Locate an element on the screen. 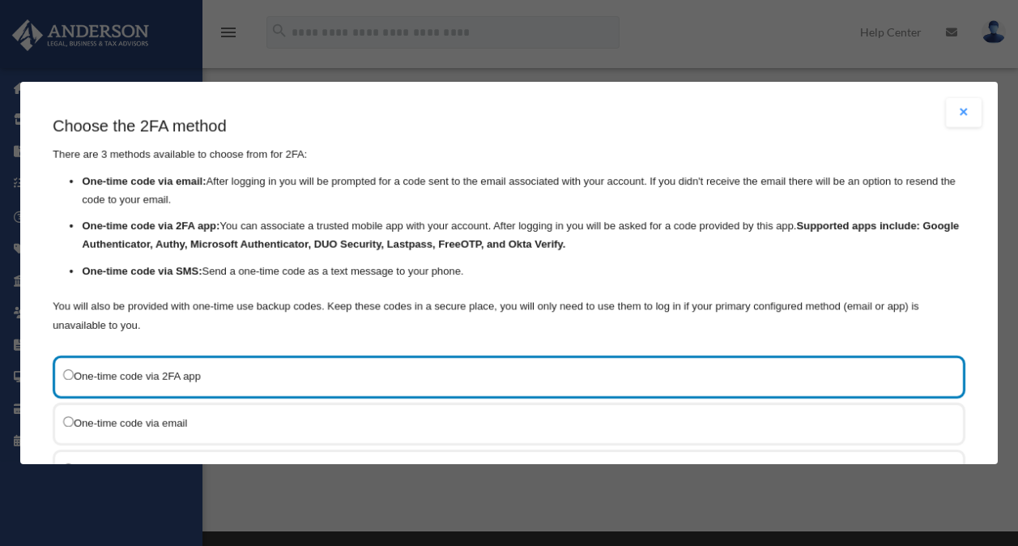 The height and width of the screenshot is (546, 1018). label: One-time code via SMS is located at coordinates (500, 470).